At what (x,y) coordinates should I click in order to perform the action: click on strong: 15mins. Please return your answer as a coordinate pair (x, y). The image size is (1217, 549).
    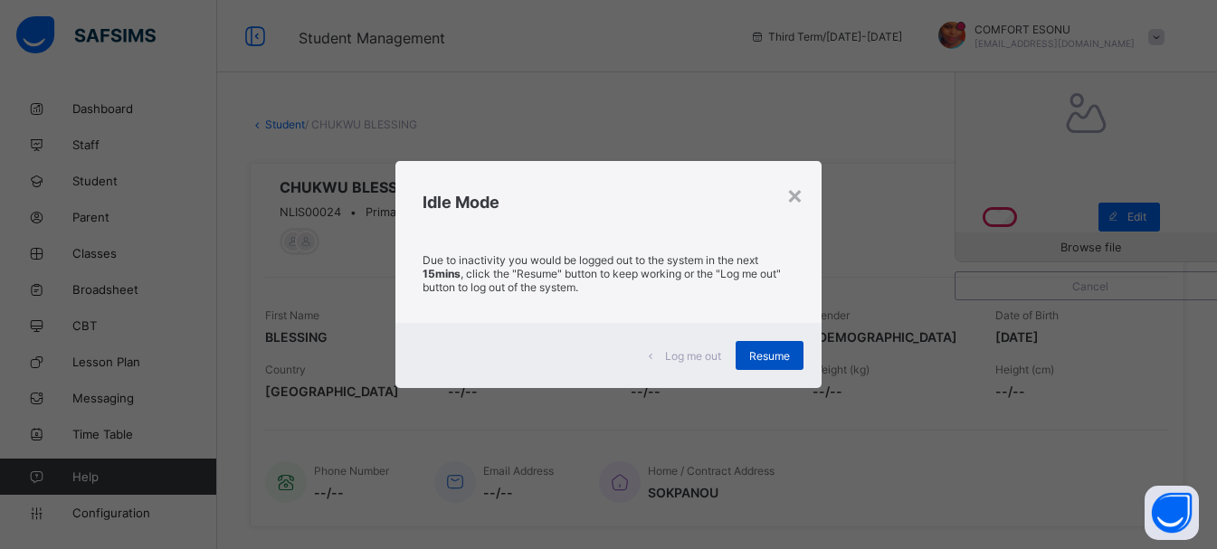
    Looking at the image, I should click on (442, 273).